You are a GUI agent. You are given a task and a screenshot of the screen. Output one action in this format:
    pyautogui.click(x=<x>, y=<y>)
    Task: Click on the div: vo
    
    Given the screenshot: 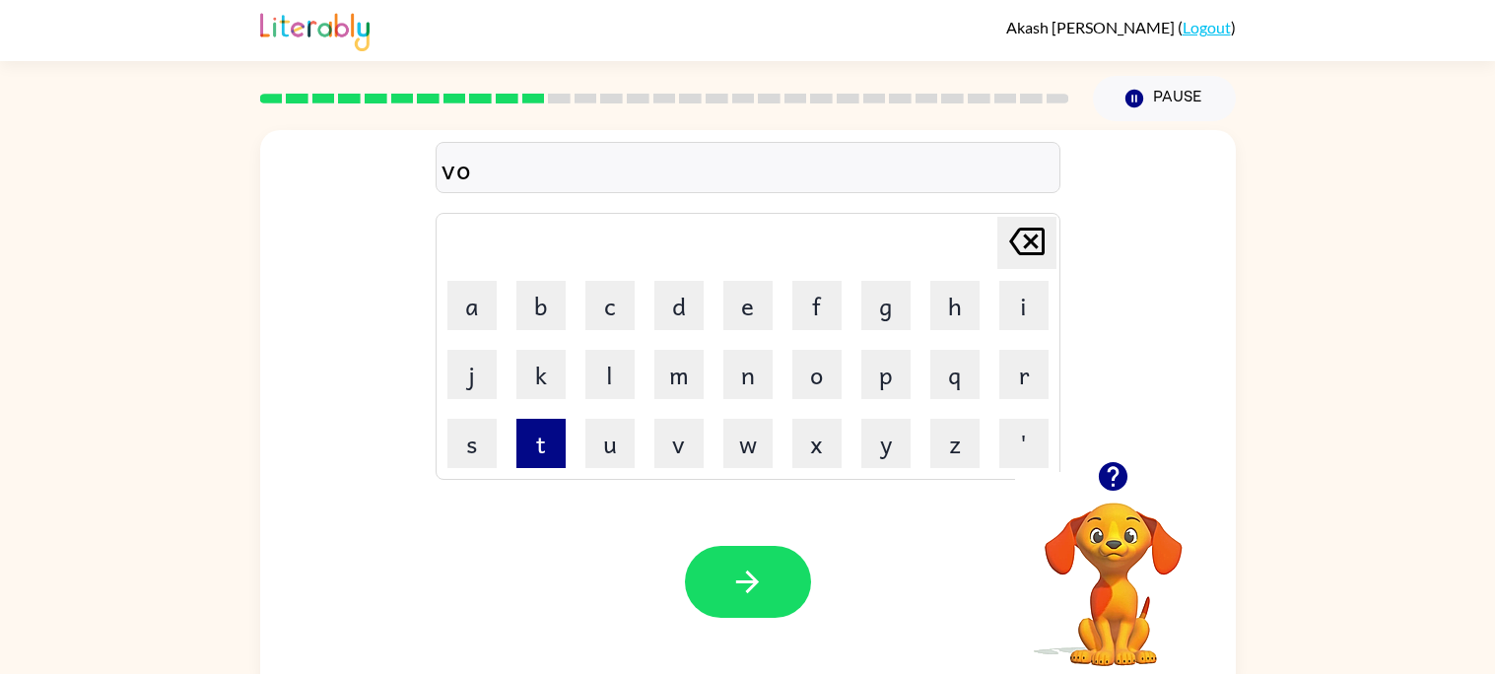 What is the action you would take?
    pyautogui.click(x=748, y=169)
    